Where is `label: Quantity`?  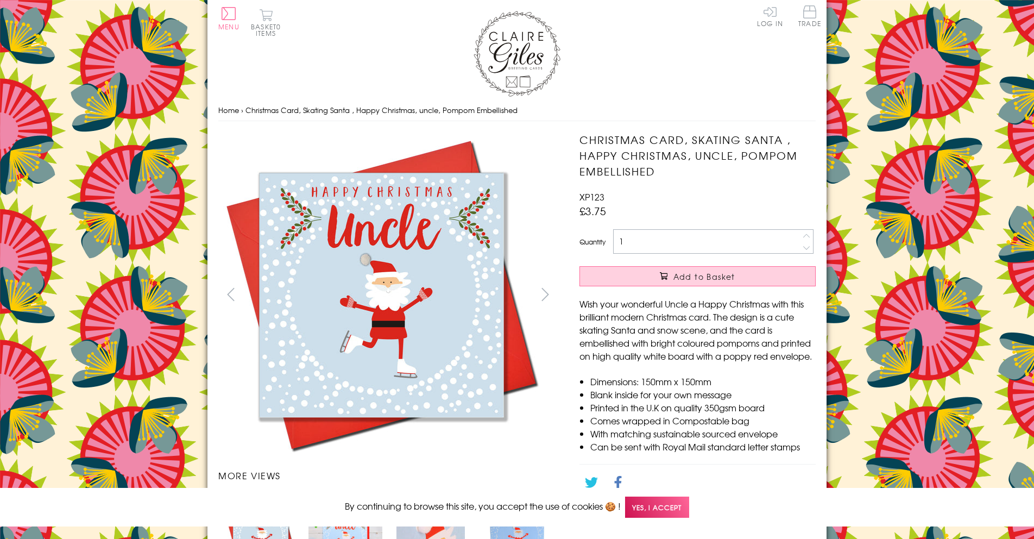 label: Quantity is located at coordinates (593, 242).